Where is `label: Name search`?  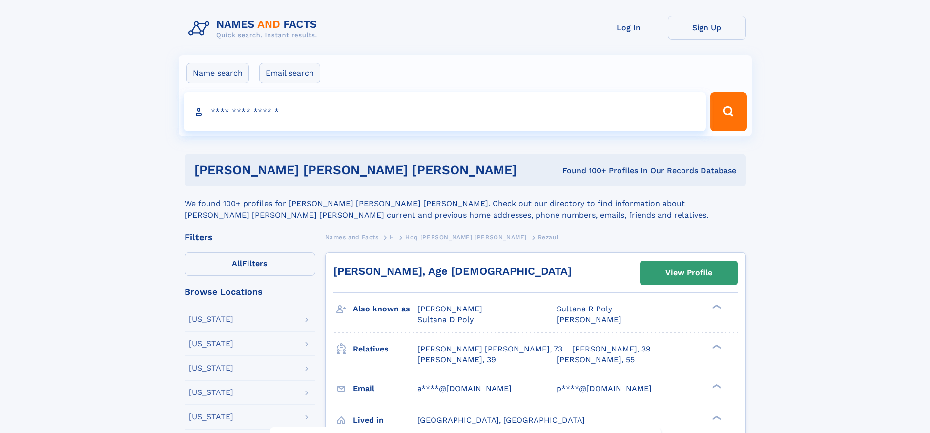 label: Name search is located at coordinates (218, 73).